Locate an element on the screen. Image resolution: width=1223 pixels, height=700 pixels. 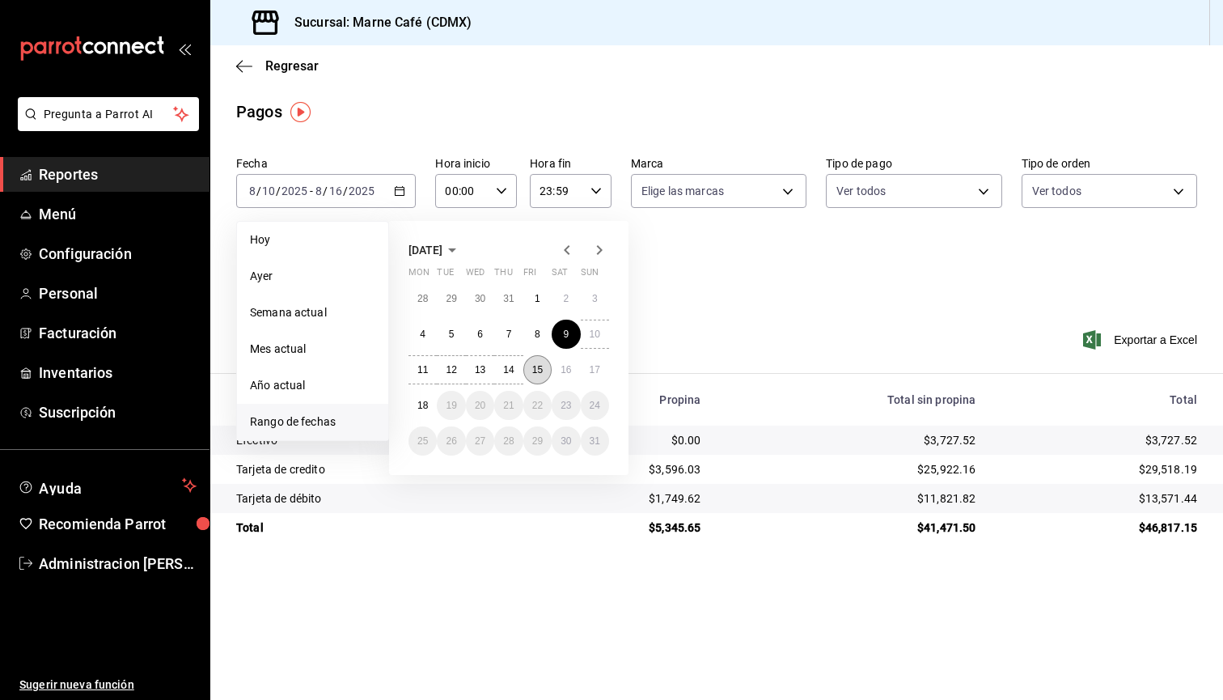
abbr: August 29, 2025 is located at coordinates (537, 441).